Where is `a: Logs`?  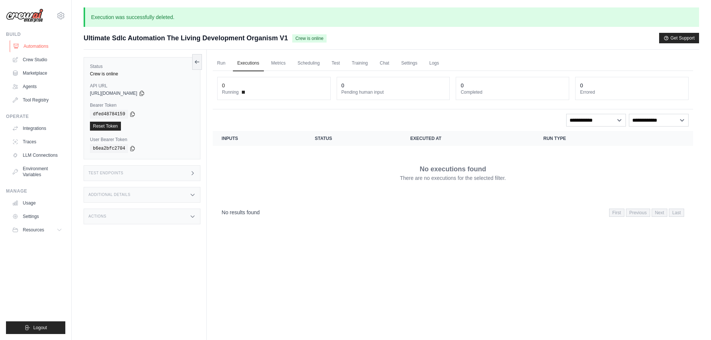 a: Logs is located at coordinates (434, 63).